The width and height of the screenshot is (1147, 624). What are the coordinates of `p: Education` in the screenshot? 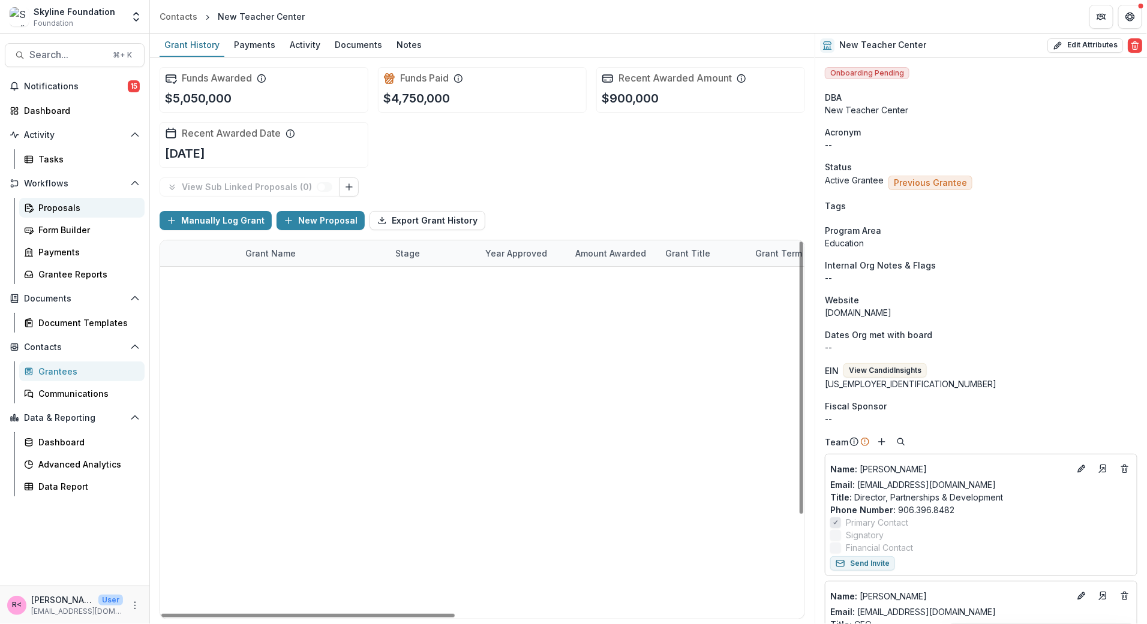 It's located at (980, 243).